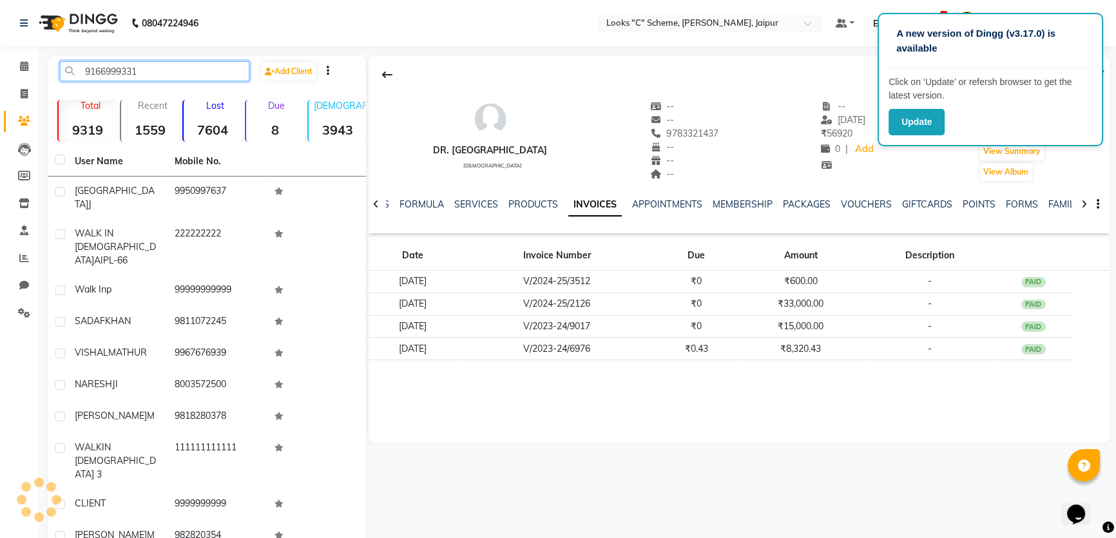 The width and height of the screenshot is (1116, 538). I want to click on td: 99999999999, so click(217, 291).